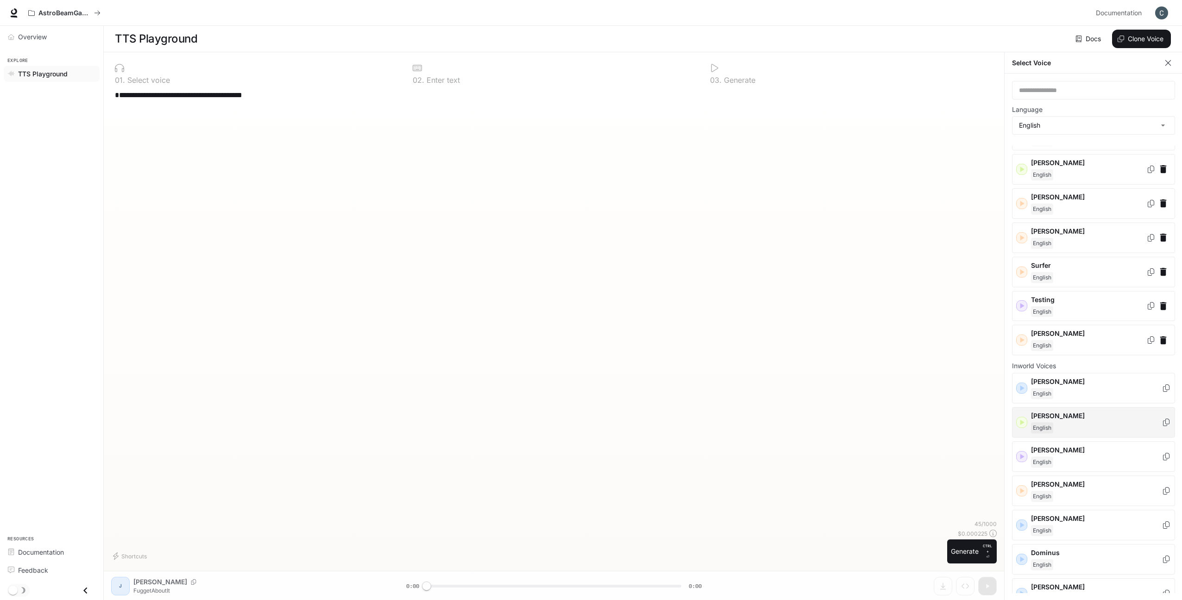 Image resolution: width=1182 pixels, height=600 pixels. Describe the element at coordinates (715, 80) in the screenshot. I see `p: 0 3 .` at that location.